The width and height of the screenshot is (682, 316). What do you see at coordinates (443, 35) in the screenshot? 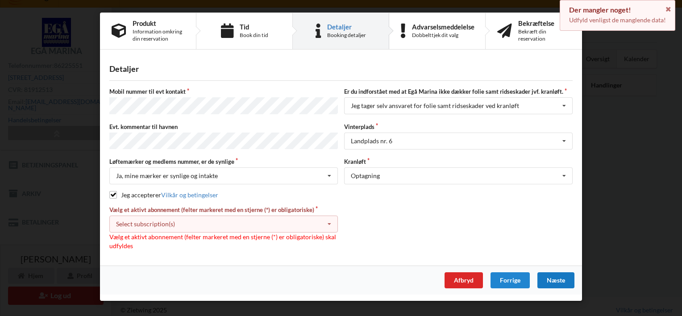
I see `div: Dobbelttjek dit valg` at bounding box center [443, 35].